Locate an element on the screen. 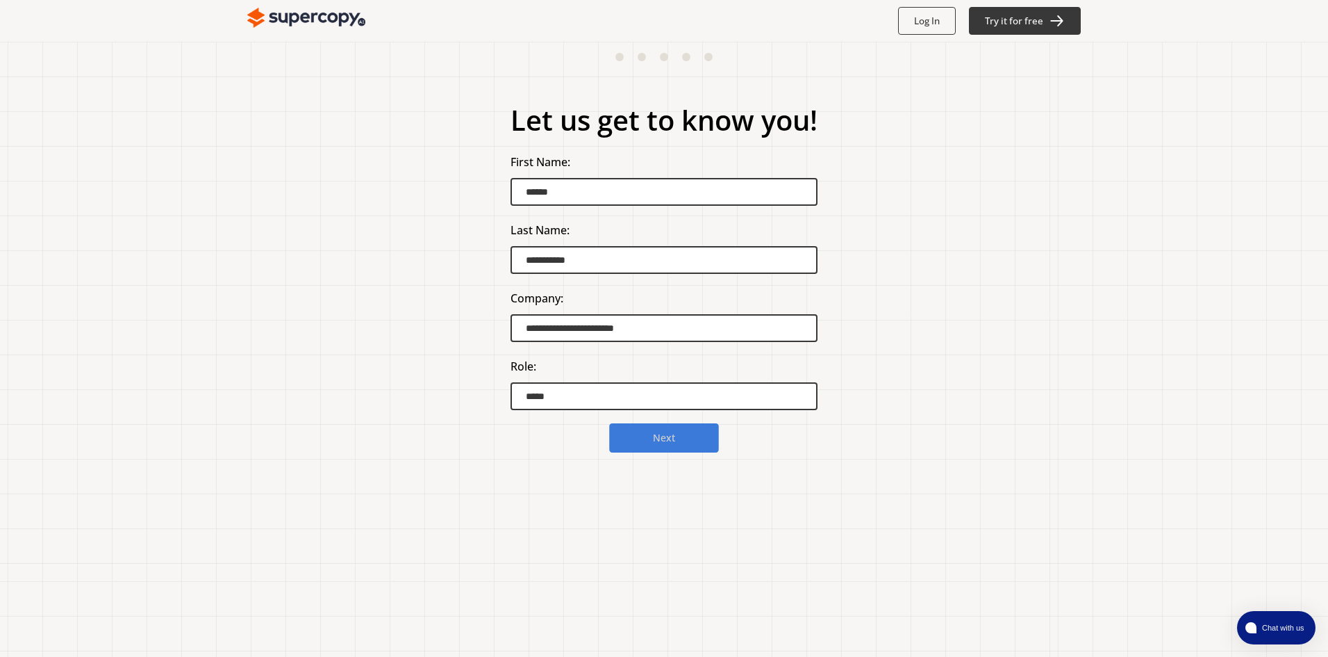 Image resolution: width=1328 pixels, height=657 pixels. b: Log In is located at coordinates (927, 21).